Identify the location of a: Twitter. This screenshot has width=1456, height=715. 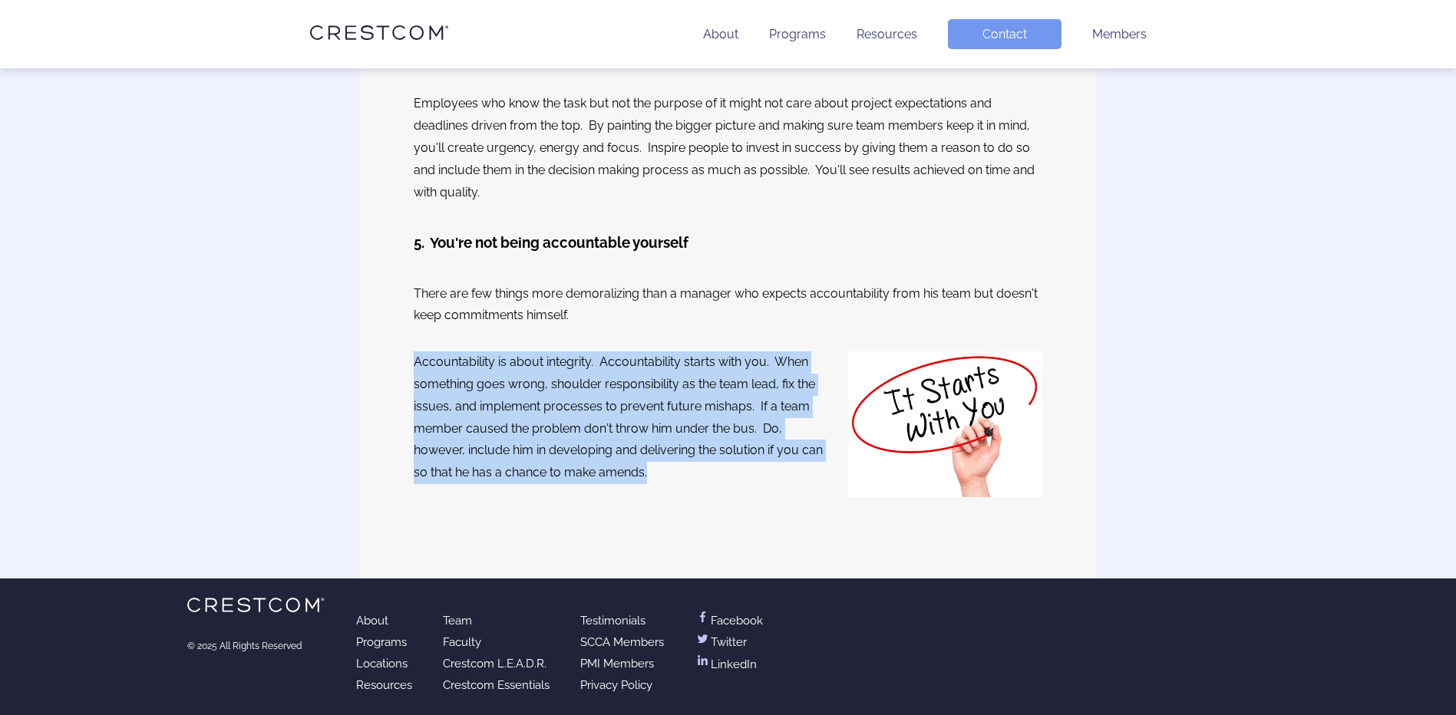
(721, 642).